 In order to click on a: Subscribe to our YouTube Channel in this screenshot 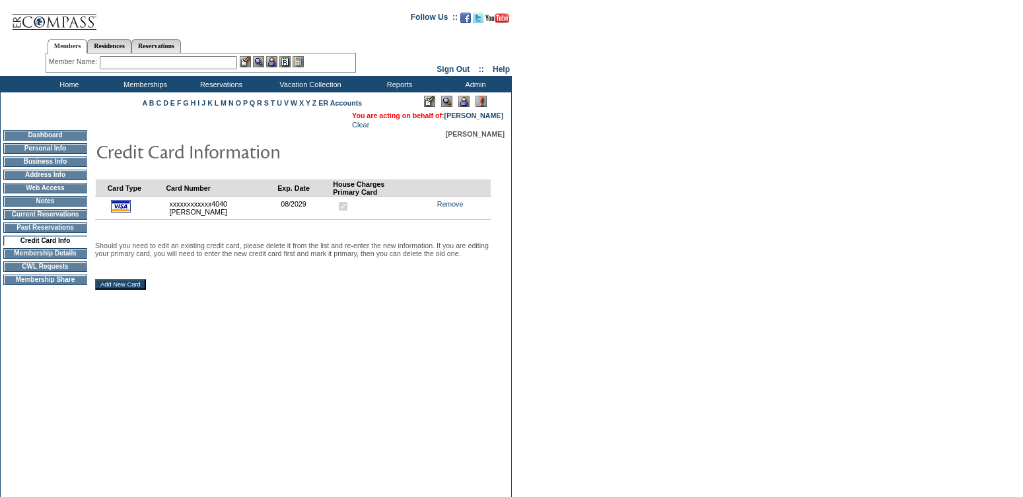, I will do `click(497, 20)`.